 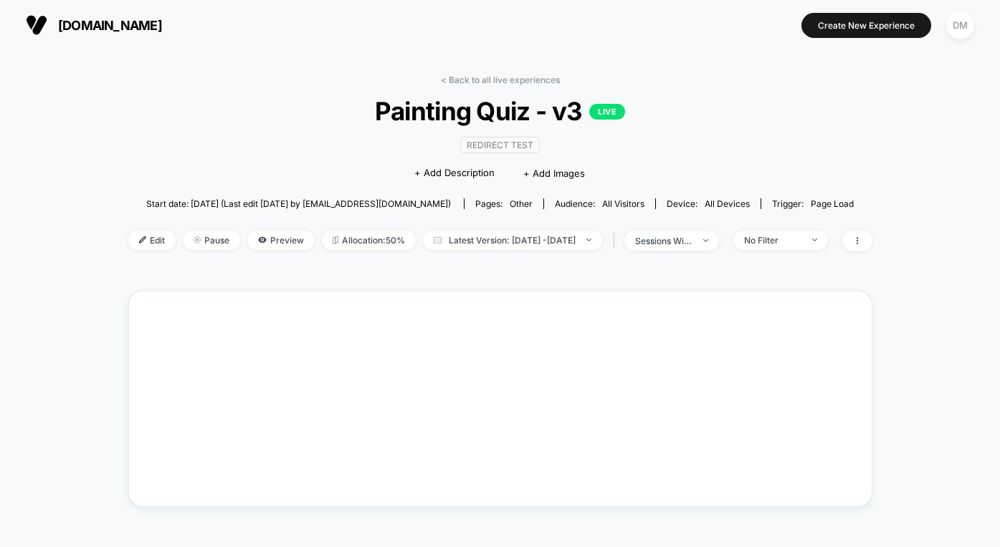 I want to click on img: edit, so click(x=143, y=240).